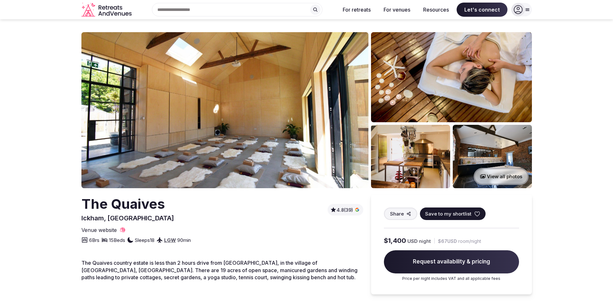  I want to click on span: $1,400, so click(395, 241).